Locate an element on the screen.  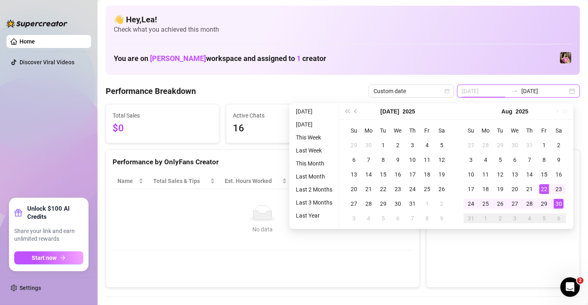
td: 2025-08-28 is located at coordinates (530, 204).